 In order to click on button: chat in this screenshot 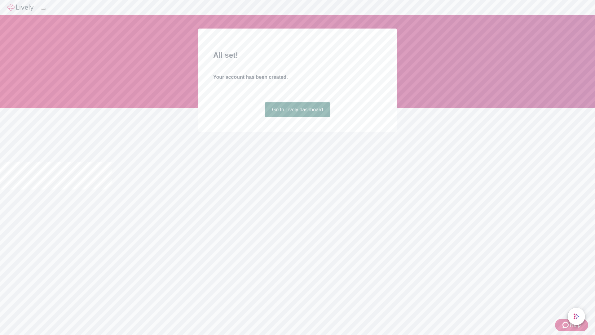, I will do `click(576, 316)`.